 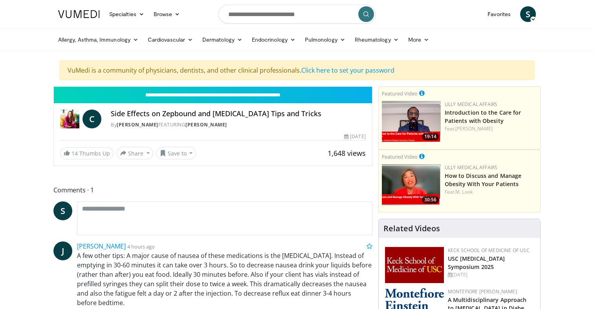 What do you see at coordinates (126, 14) in the screenshot?
I see `a: Specialties` at bounding box center [126, 14].